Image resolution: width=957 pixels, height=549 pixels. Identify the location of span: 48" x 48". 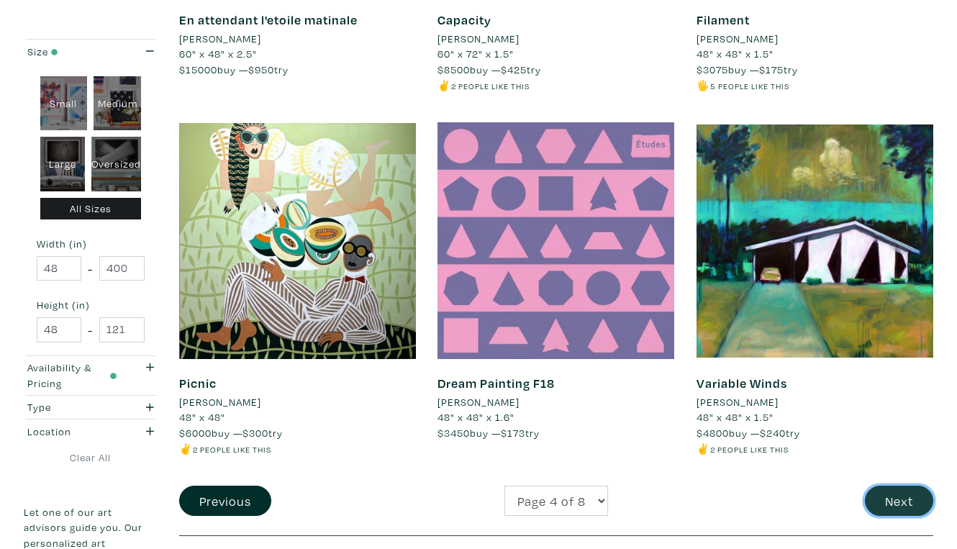
(202, 417).